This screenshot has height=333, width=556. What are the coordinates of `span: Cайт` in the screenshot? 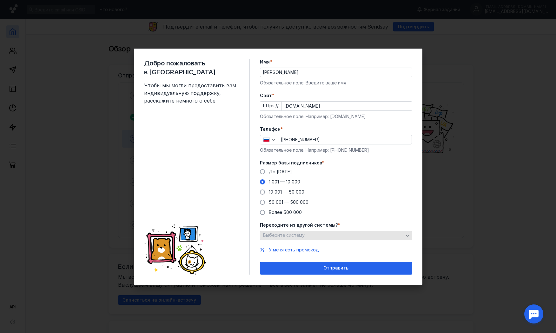 It's located at (266, 96).